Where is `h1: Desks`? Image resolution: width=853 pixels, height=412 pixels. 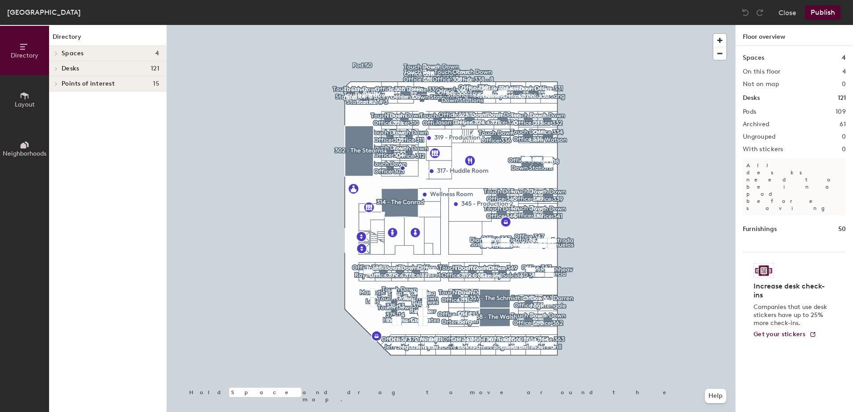 h1: Desks is located at coordinates (751, 98).